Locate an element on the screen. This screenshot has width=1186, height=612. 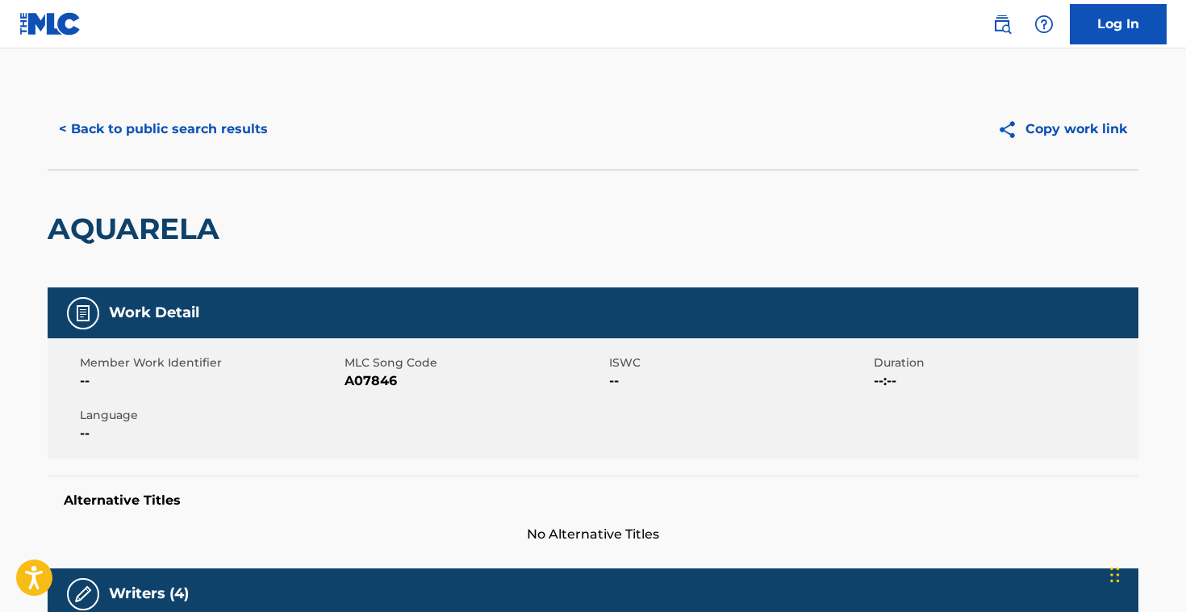
h5: Work Detail is located at coordinates (154, 312).